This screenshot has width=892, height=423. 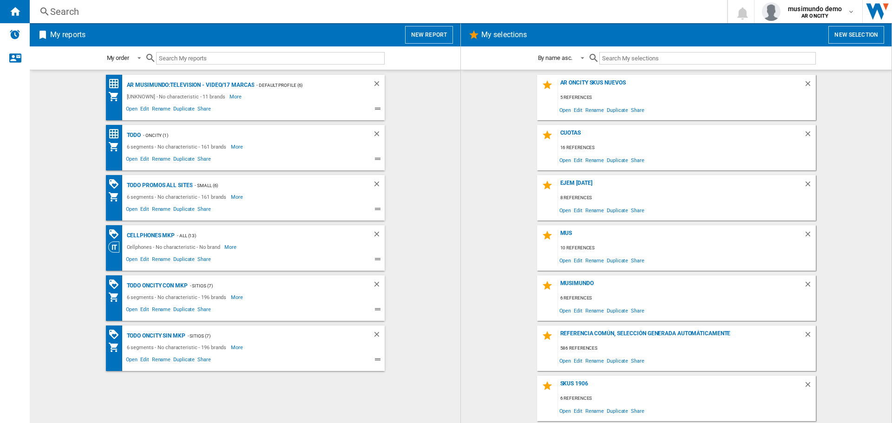 What do you see at coordinates (856, 35) in the screenshot?
I see `button: New selection` at bounding box center [856, 35].